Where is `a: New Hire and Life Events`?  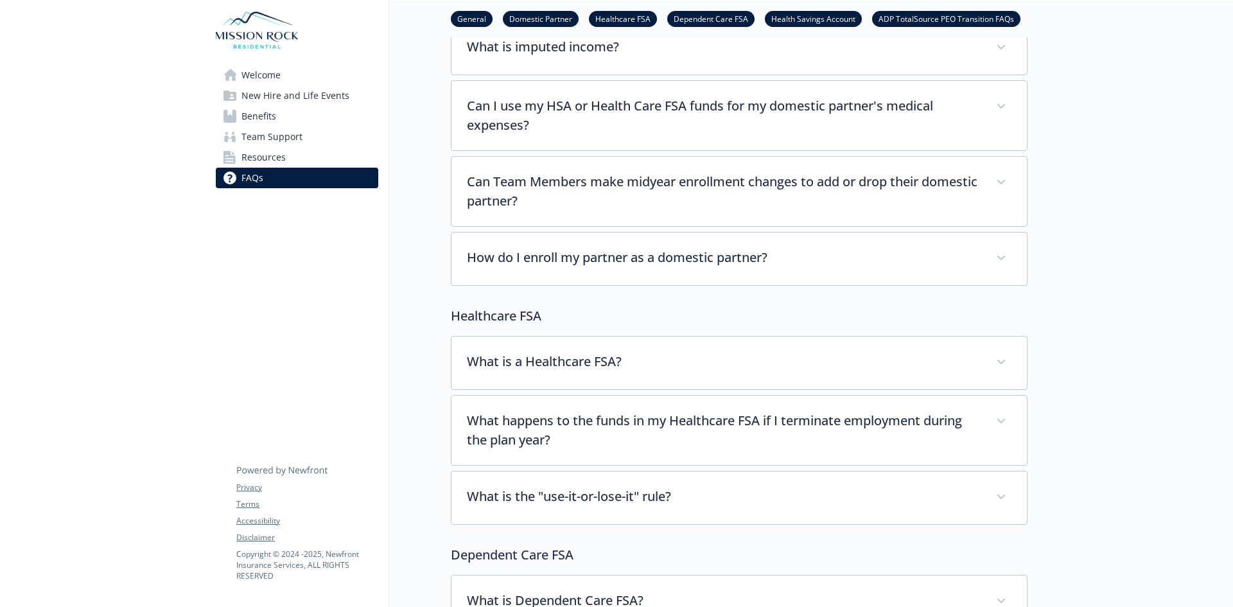
a: New Hire and Life Events is located at coordinates (297, 96).